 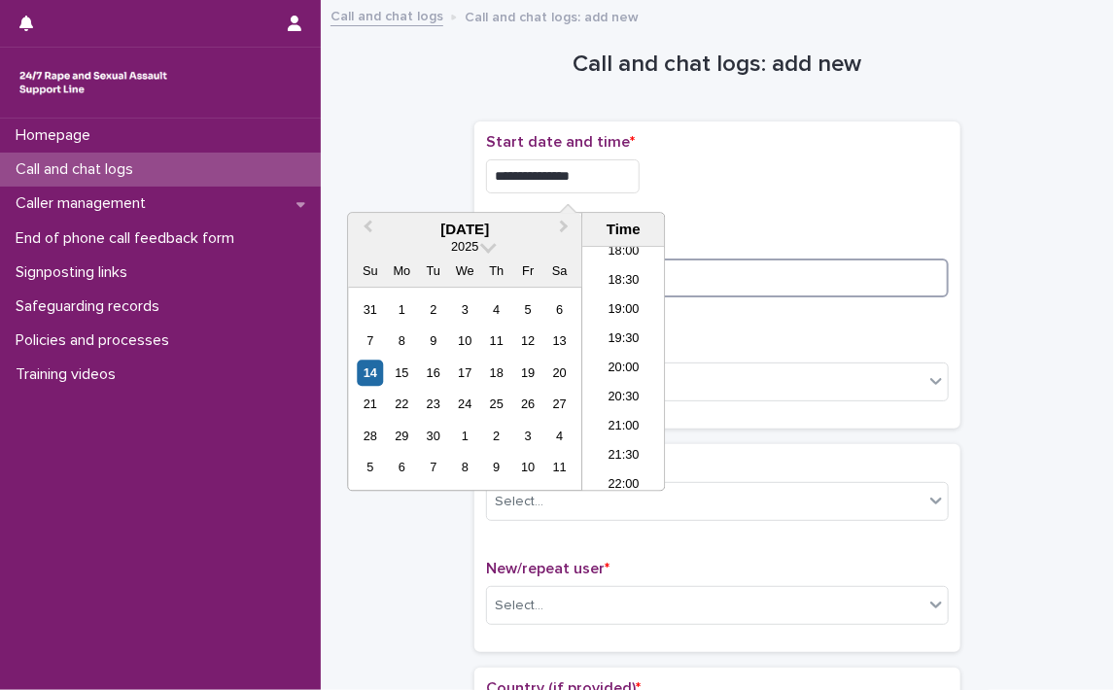 What do you see at coordinates (465, 341) in the screenshot?
I see `div: Choose Wednesday, September 10th, 2025` at bounding box center [465, 341].